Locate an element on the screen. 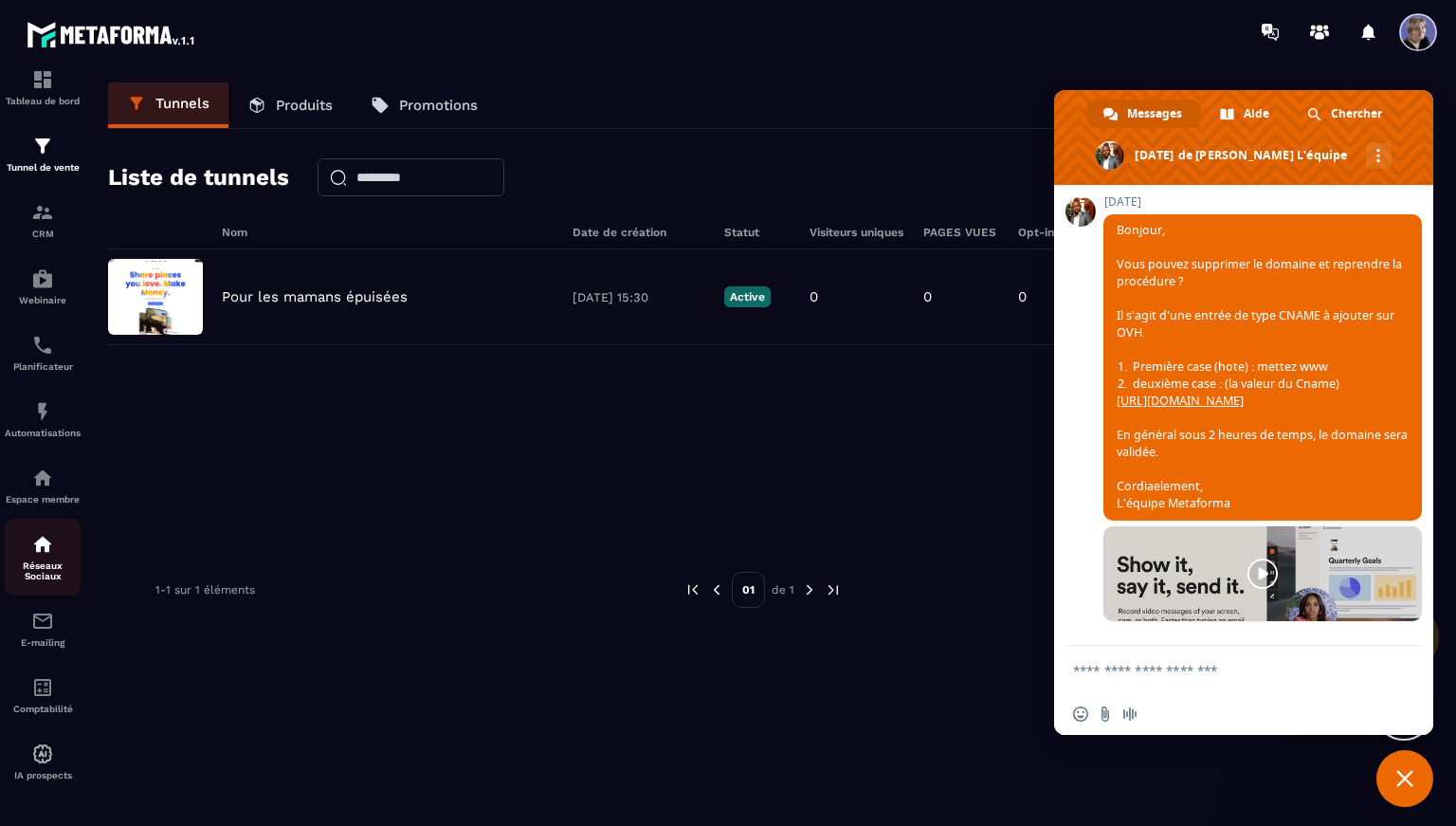 The width and height of the screenshot is (1456, 826). a: accountantaccountantComptabilité is located at coordinates (43, 695).